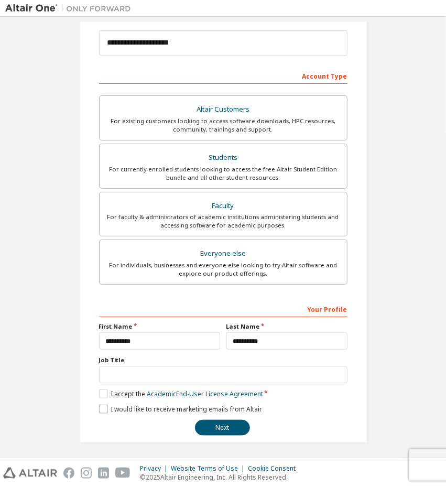  I want to click on div: Account Type, so click(223, 75).